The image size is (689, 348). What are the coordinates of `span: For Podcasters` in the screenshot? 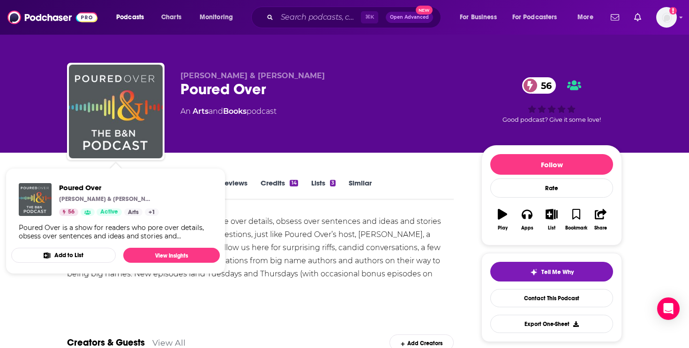 It's located at (535, 17).